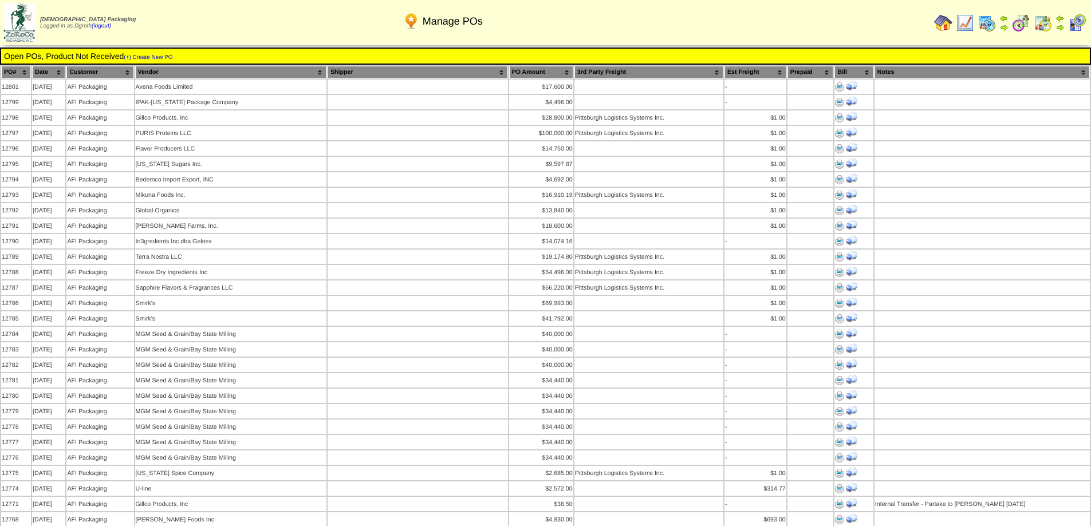 This screenshot has width=1091, height=526. I want to click on div: $4,496.00, so click(541, 103).